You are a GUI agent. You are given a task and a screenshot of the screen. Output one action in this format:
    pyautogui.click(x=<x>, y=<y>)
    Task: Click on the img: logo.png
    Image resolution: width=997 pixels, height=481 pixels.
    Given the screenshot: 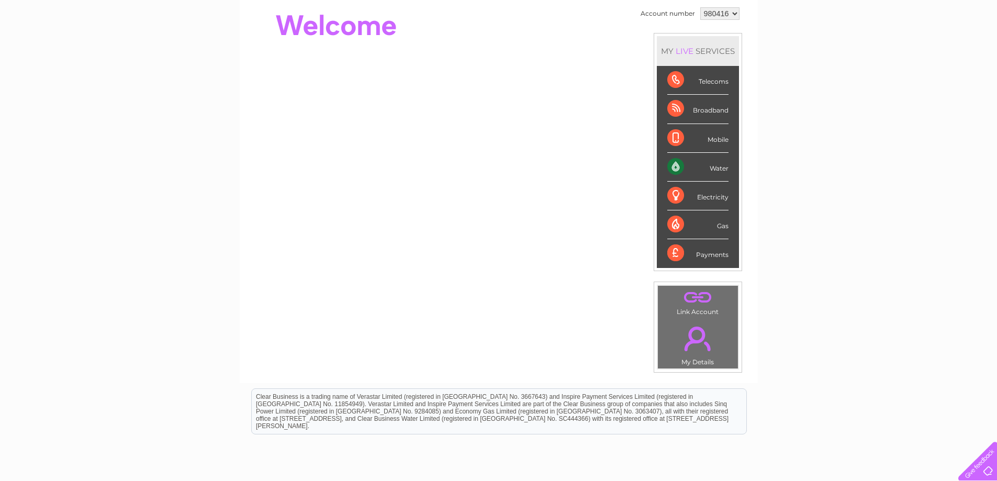 What is the action you would take?
    pyautogui.click(x=62, y=43)
    